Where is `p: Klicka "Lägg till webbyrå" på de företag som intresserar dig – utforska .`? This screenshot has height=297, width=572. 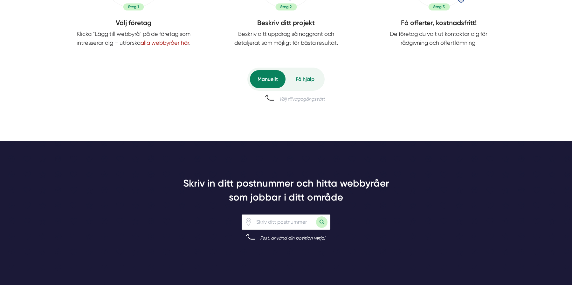 p: Klicka "Lägg till webbyrå" på de företag som intresserar dig – utforska . is located at coordinates (133, 38).